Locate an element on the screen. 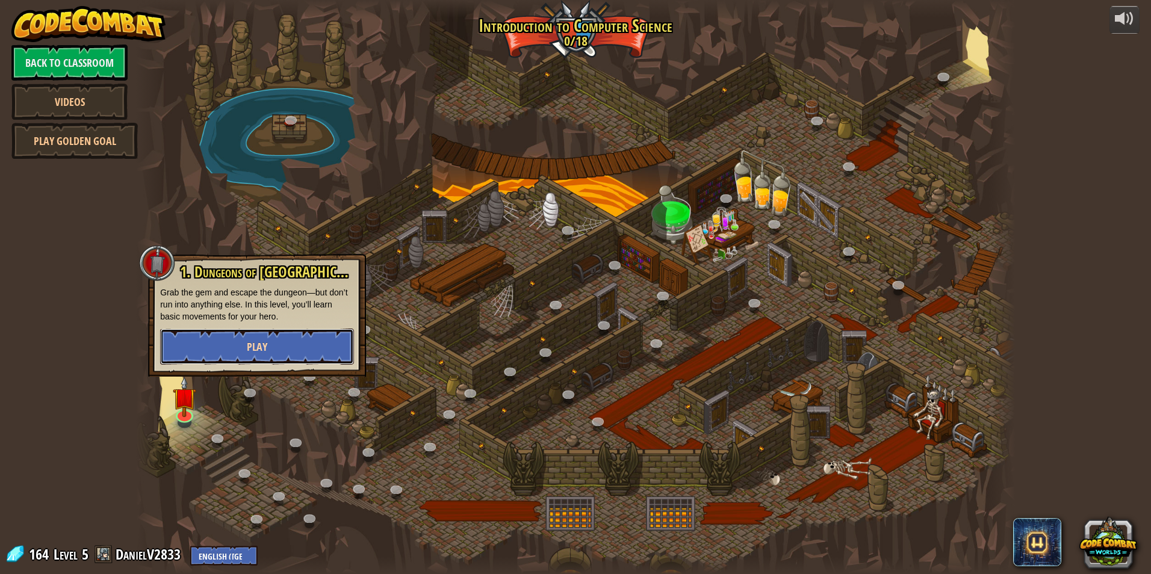 This screenshot has width=1151, height=574. button: Adjust volume is located at coordinates (1124, 20).